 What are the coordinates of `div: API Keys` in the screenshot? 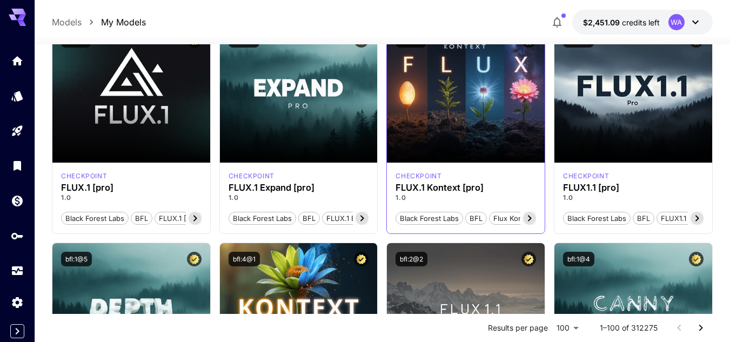 It's located at (17, 236).